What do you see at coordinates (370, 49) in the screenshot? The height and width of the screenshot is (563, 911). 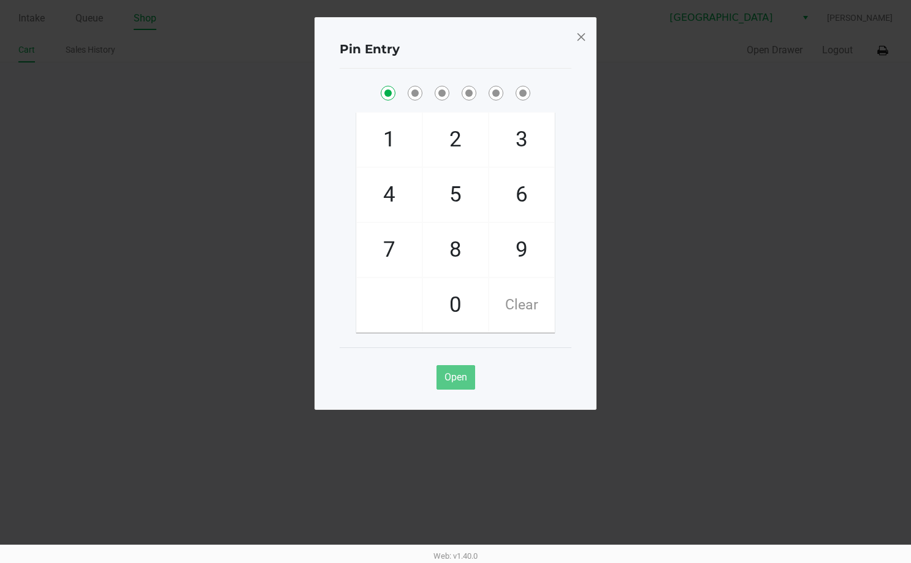 I see `h4: Pin Entry` at bounding box center [370, 49].